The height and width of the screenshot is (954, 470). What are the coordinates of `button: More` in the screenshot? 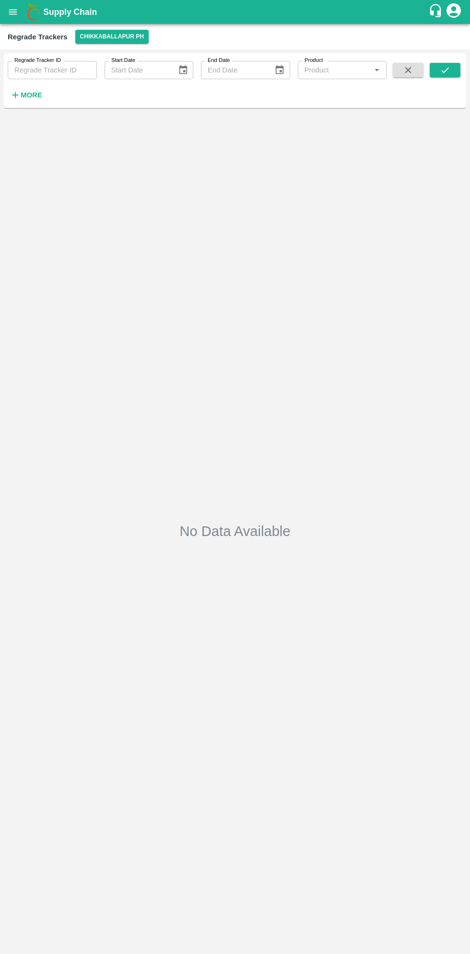 It's located at (26, 95).